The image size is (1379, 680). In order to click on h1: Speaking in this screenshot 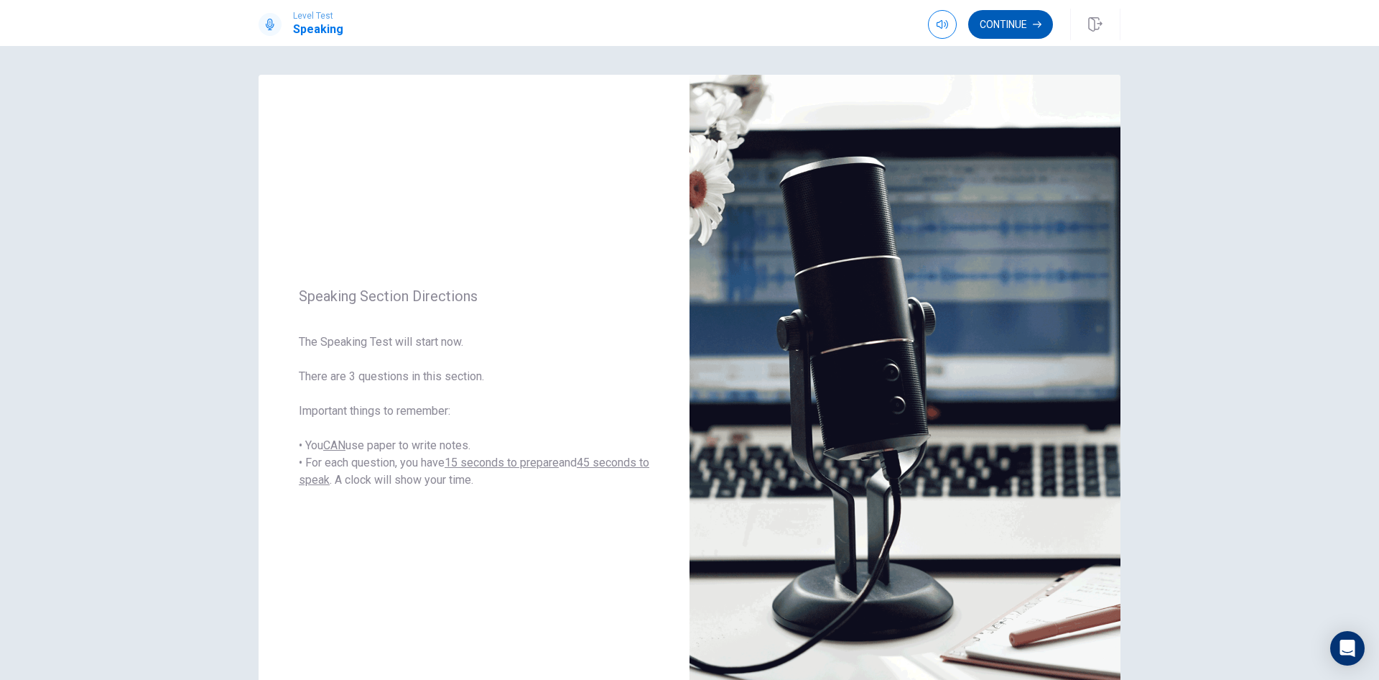, I will do `click(318, 29)`.